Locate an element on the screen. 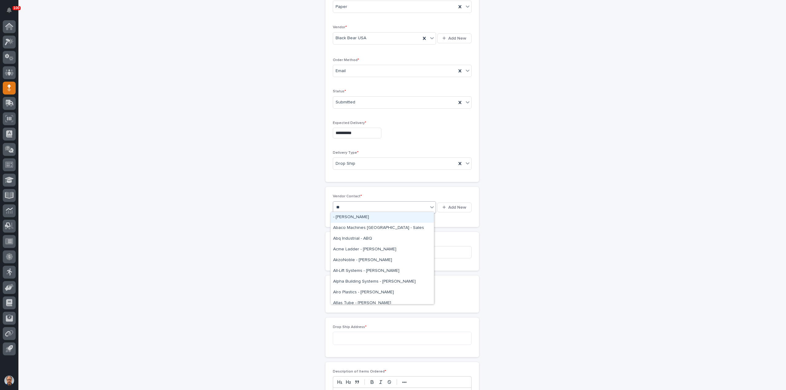 The height and width of the screenshot is (390, 786). span: Drop Ship is located at coordinates (345, 164).